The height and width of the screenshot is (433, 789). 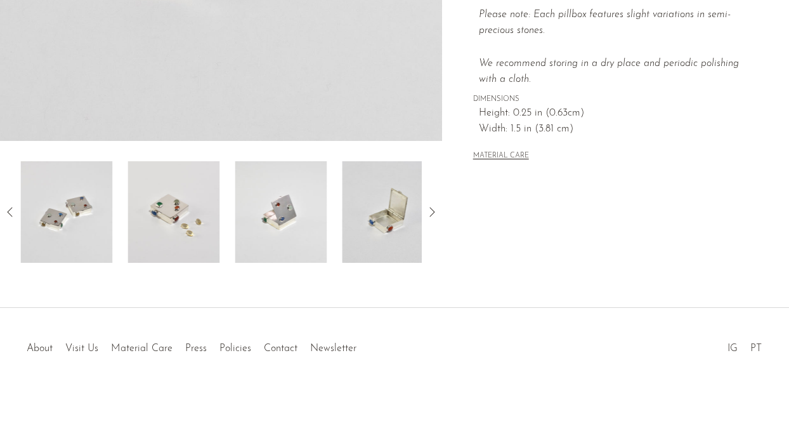 I want to click on span: Height: 0.25 in (0.63cm), so click(x=618, y=114).